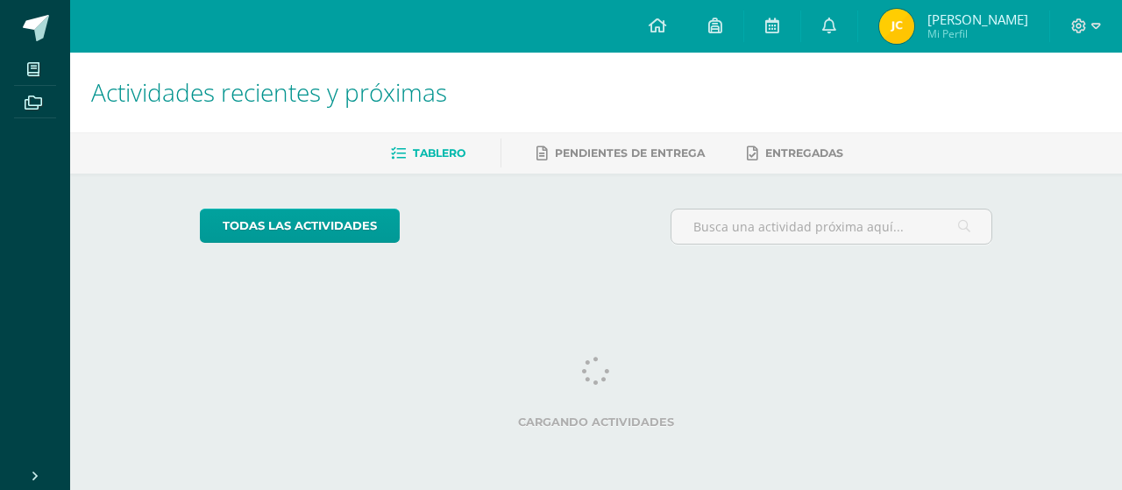  Describe the element at coordinates (629, 153) in the screenshot. I see `span: Pendientes de entrega` at that location.